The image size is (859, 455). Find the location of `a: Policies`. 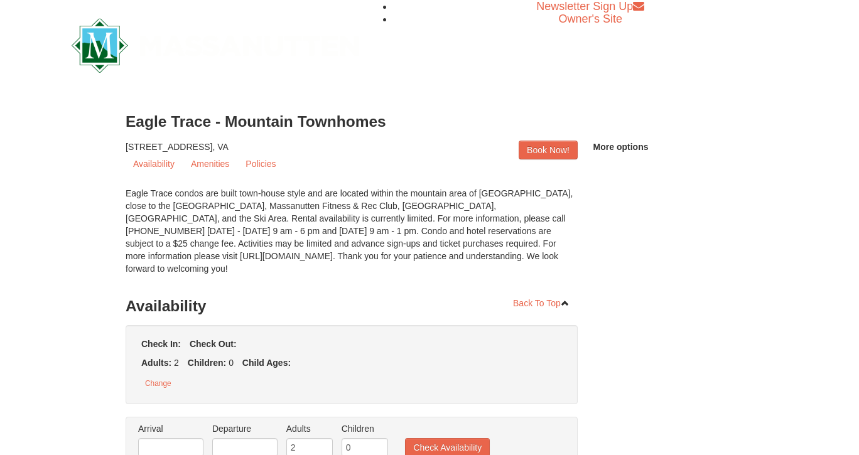

a: Policies is located at coordinates (261, 164).